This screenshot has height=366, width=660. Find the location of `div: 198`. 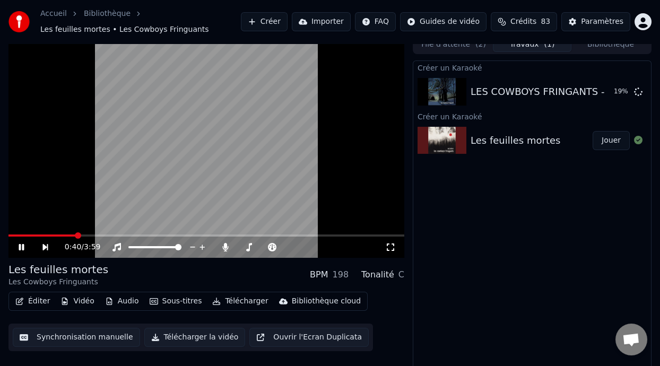

div: 198 is located at coordinates (340, 275).